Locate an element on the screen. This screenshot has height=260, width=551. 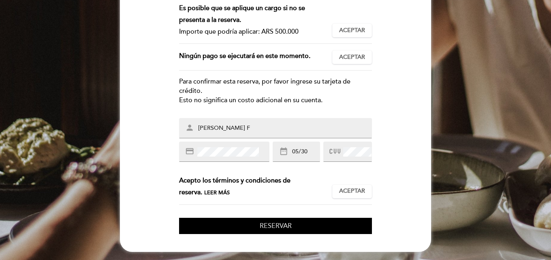
span: Reservar is located at coordinates (275, 226).